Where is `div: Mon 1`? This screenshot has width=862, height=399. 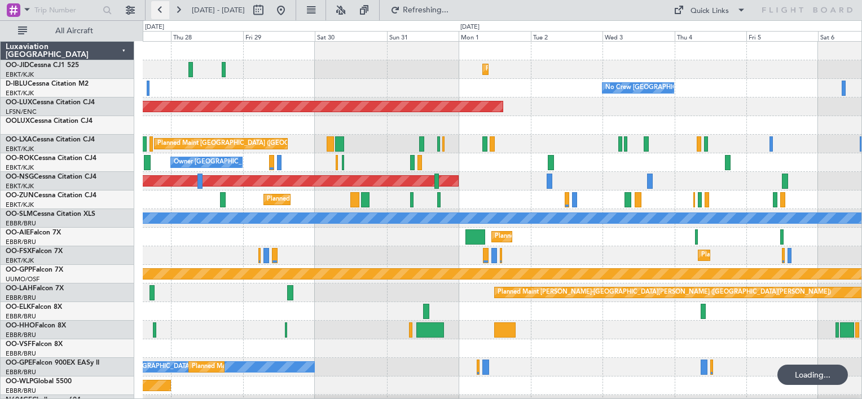
div: Mon 1 is located at coordinates (494, 36).